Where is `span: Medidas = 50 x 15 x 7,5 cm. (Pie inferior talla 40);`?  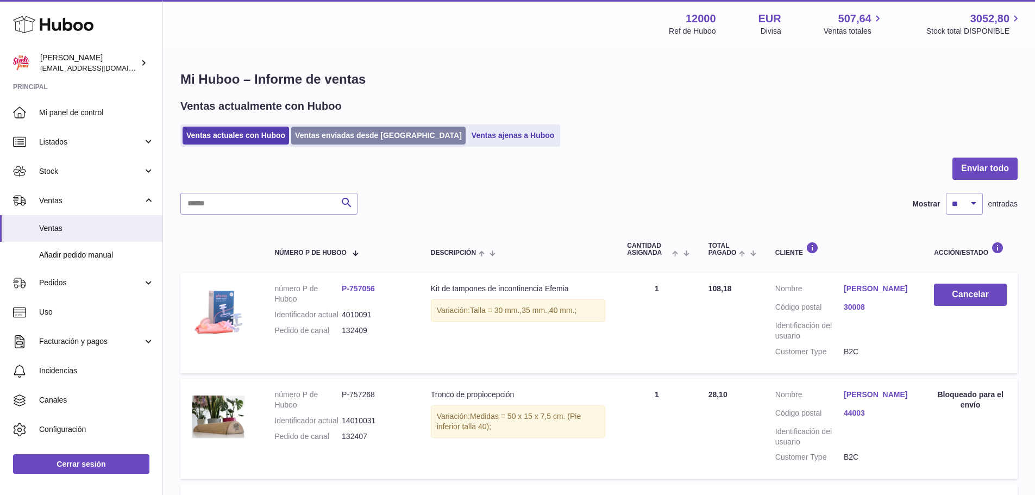 span: Medidas = 50 x 15 x 7,5 cm. (Pie inferior talla 40); is located at coordinates (508, 421).